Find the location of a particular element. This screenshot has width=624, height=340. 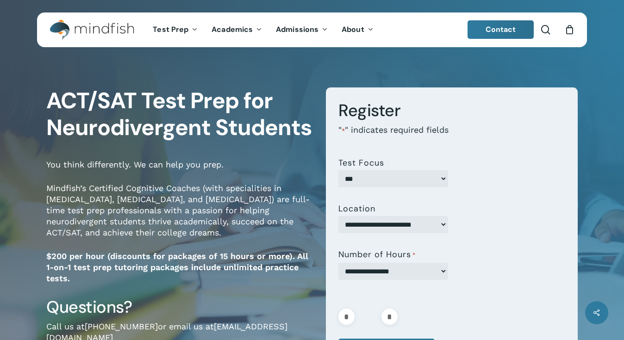

span: Academics is located at coordinates (232, 29).